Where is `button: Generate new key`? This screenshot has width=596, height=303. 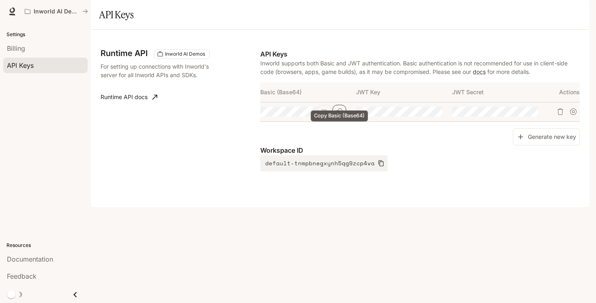
button: Generate new key is located at coordinates (547, 137).